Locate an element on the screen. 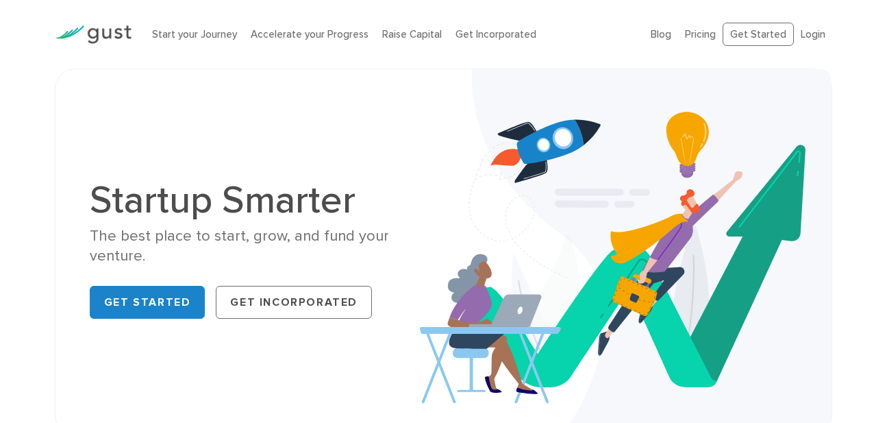  a: Start your Journey is located at coordinates (195, 34).